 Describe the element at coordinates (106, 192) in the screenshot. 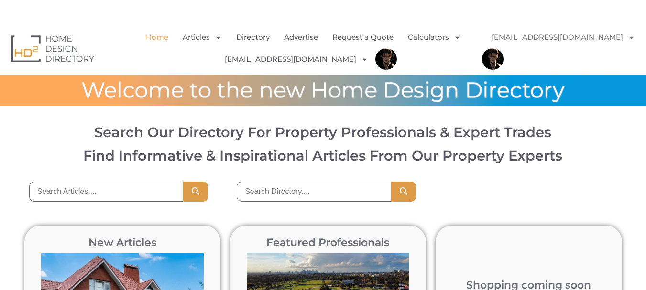

I see `input: Search Articles....` at that location.